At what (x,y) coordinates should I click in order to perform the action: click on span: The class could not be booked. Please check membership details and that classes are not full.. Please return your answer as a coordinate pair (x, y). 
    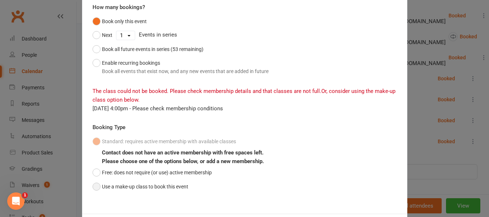
    Looking at the image, I should click on (207, 91).